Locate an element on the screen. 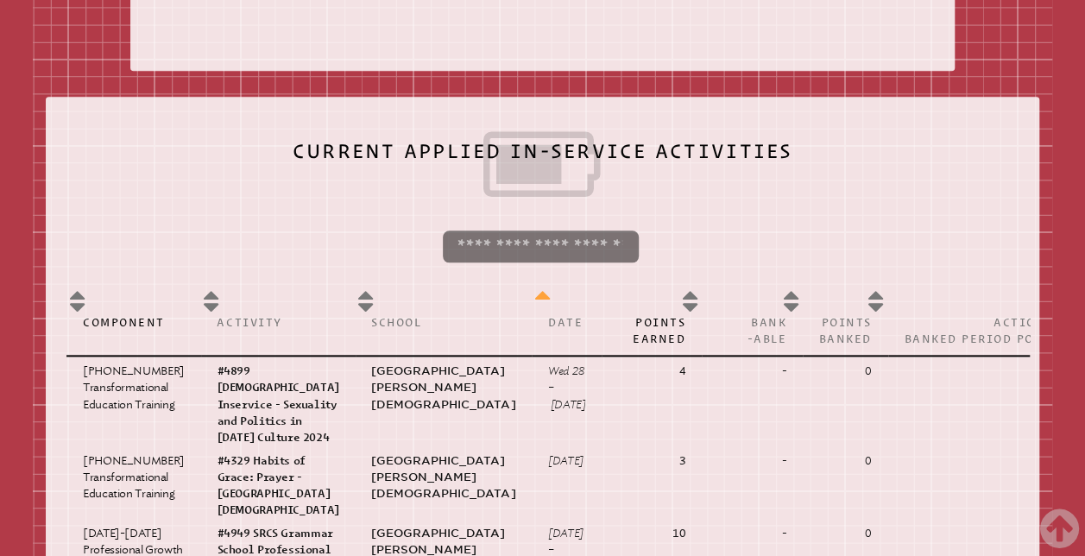 This screenshot has width=1085, height=556. p: Date is located at coordinates (566, 323).